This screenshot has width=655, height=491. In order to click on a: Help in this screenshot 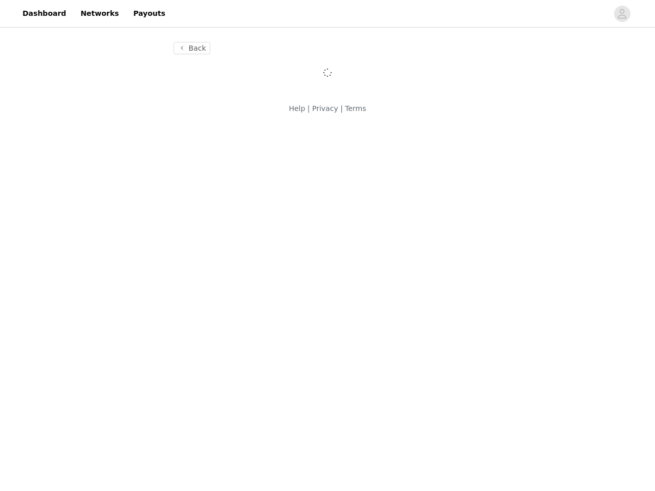, I will do `click(297, 108)`.